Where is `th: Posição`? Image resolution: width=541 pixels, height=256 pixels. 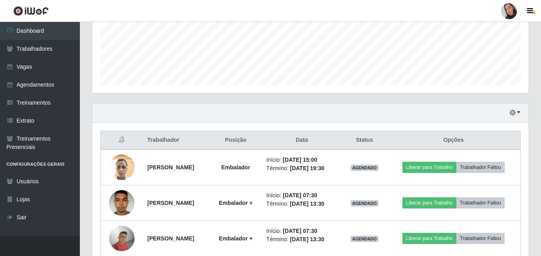
th: Posição is located at coordinates (236, 140).